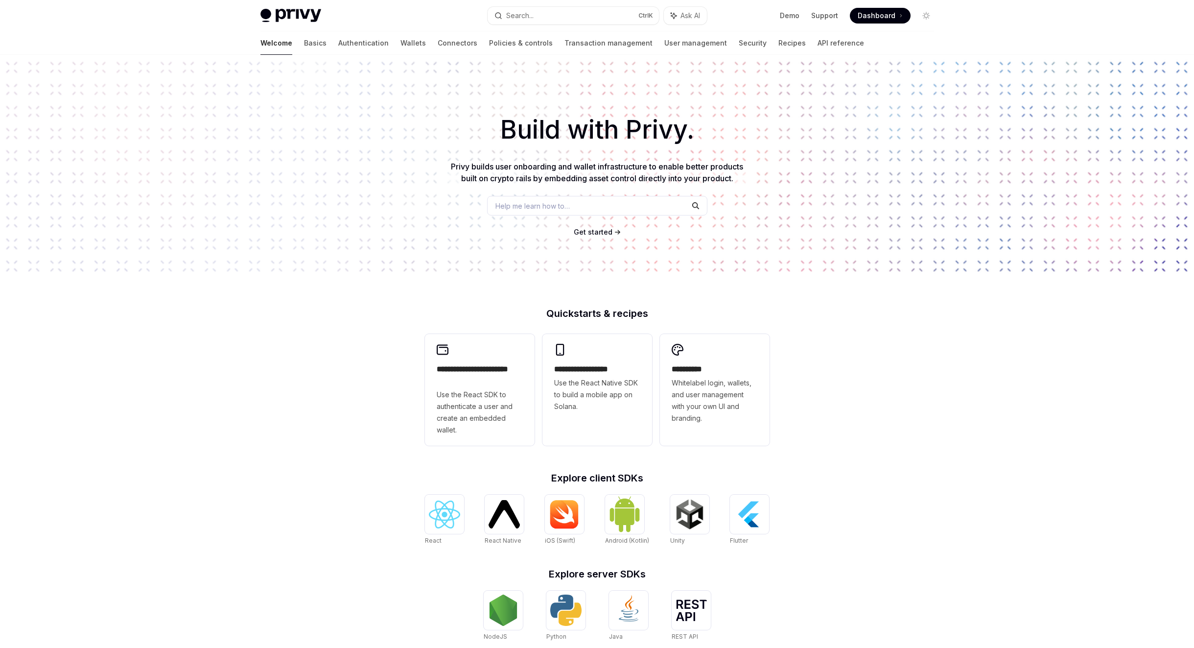  Describe the element at coordinates (495, 636) in the screenshot. I see `span: NodeJS` at that location.